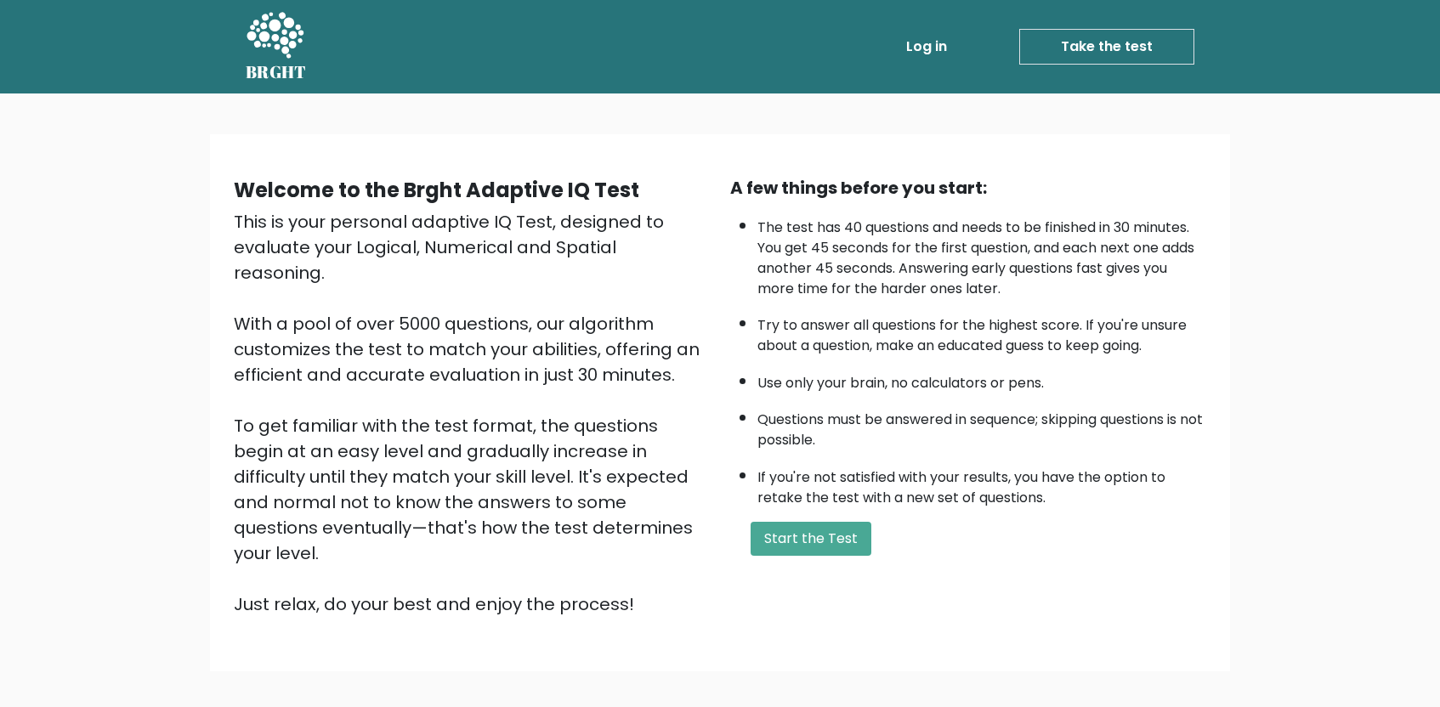  Describe the element at coordinates (968, 188) in the screenshot. I see `div: A few things before you start:` at that location.